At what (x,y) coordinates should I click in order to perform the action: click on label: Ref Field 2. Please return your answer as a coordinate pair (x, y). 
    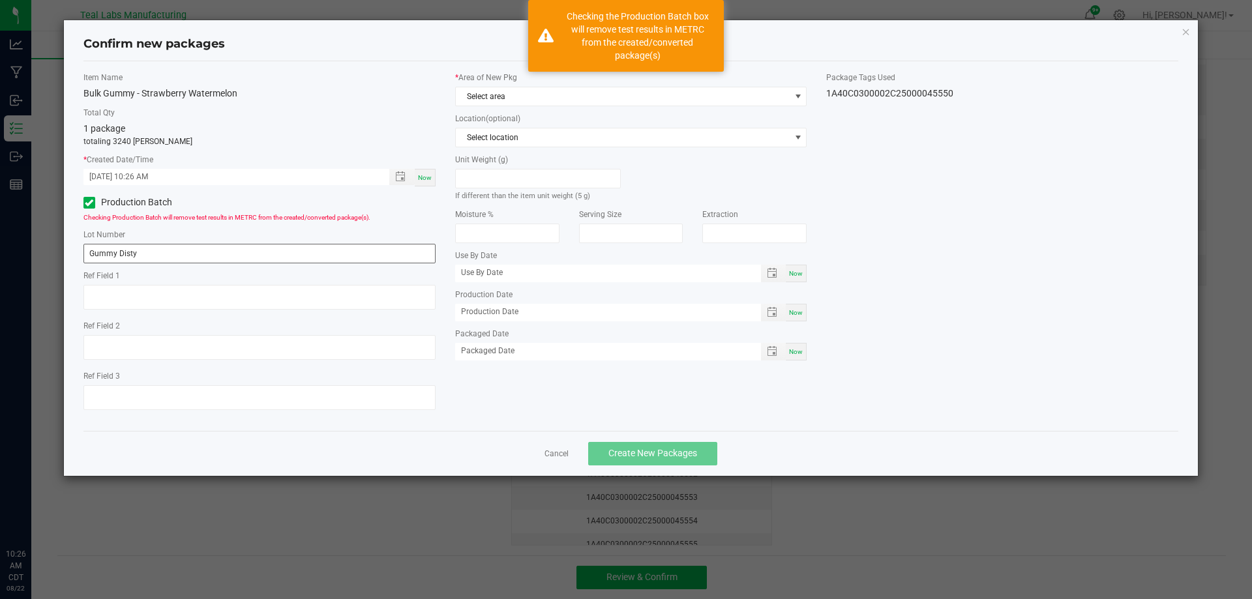
    Looking at the image, I should click on (259, 326).